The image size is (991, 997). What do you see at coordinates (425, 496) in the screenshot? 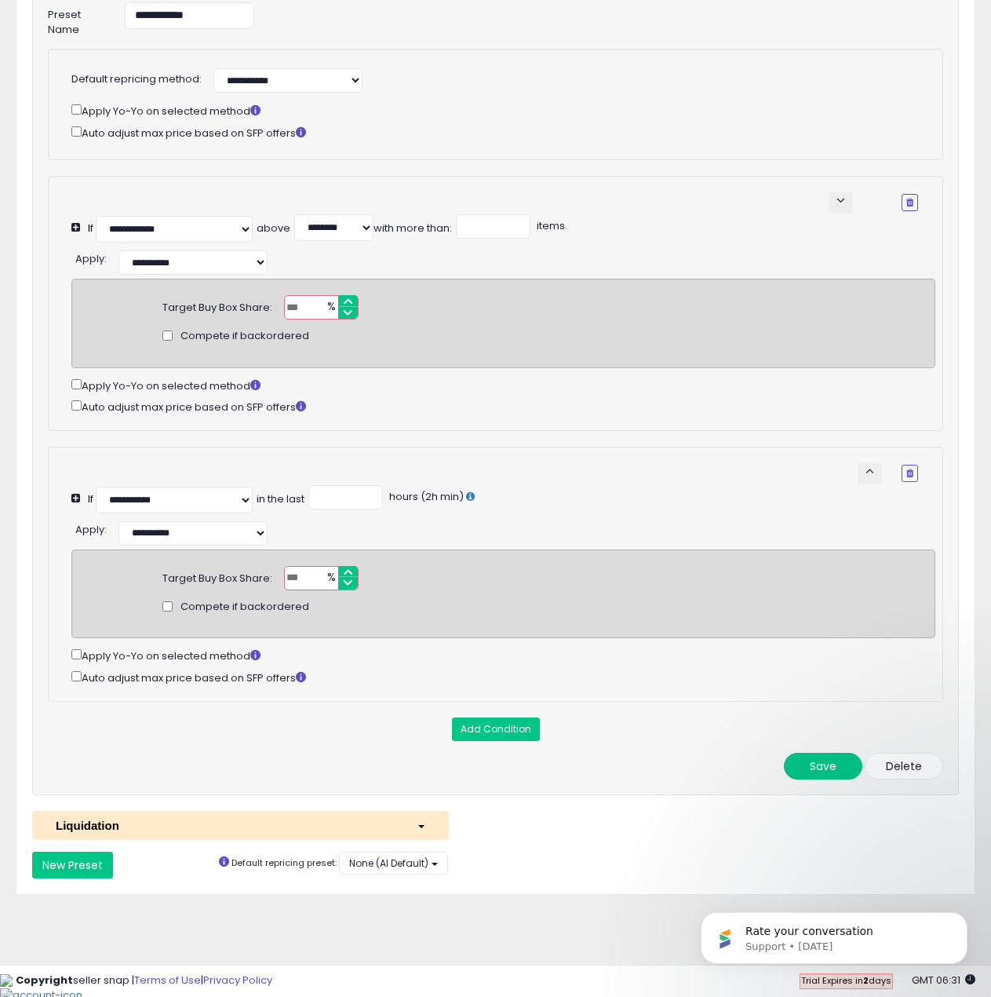
I see `span: hours (2h min)` at bounding box center [425, 496].